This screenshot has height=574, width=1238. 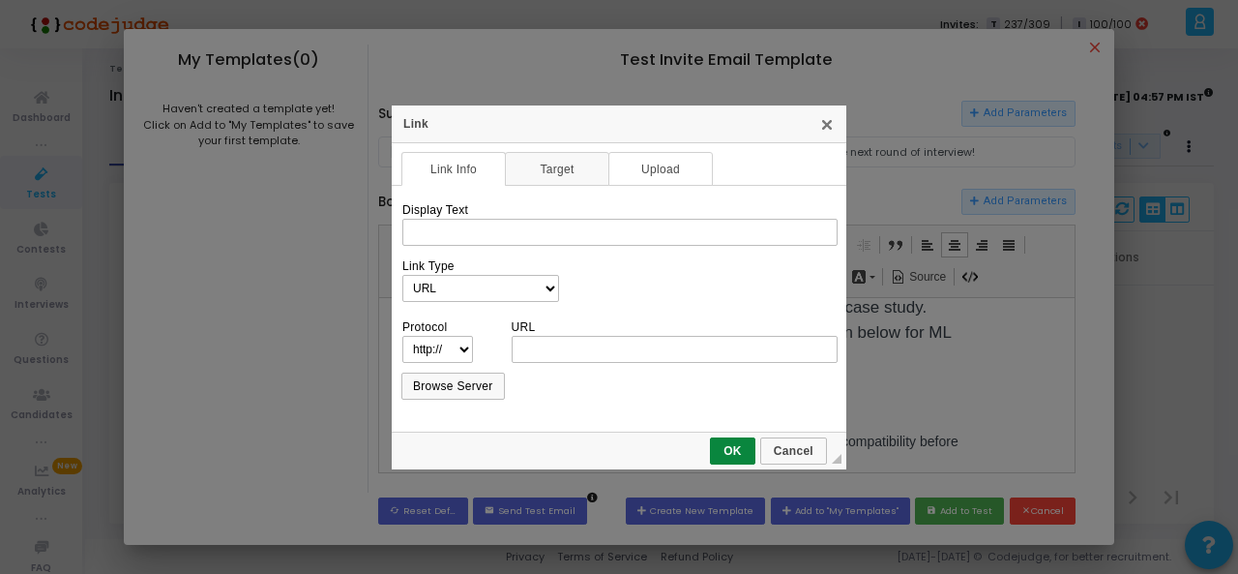 What do you see at coordinates (793, 451) in the screenshot?
I see `a: Cancel` at bounding box center [793, 451].